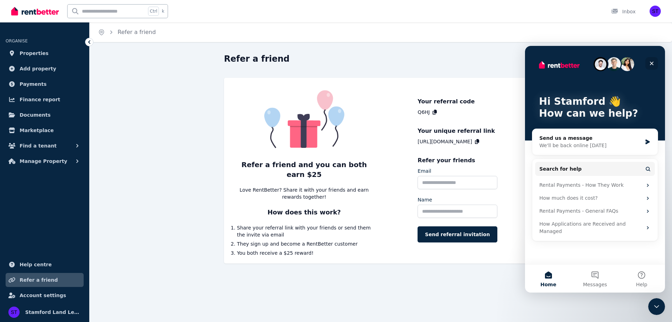 This screenshot has width=672, height=322. Describe the element at coordinates (117, 238) in the screenshot. I see `span: Help` at that location.